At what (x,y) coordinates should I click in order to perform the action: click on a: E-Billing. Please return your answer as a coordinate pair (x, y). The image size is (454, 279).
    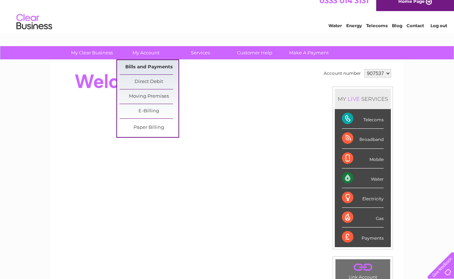
    Looking at the image, I should click on (149, 111).